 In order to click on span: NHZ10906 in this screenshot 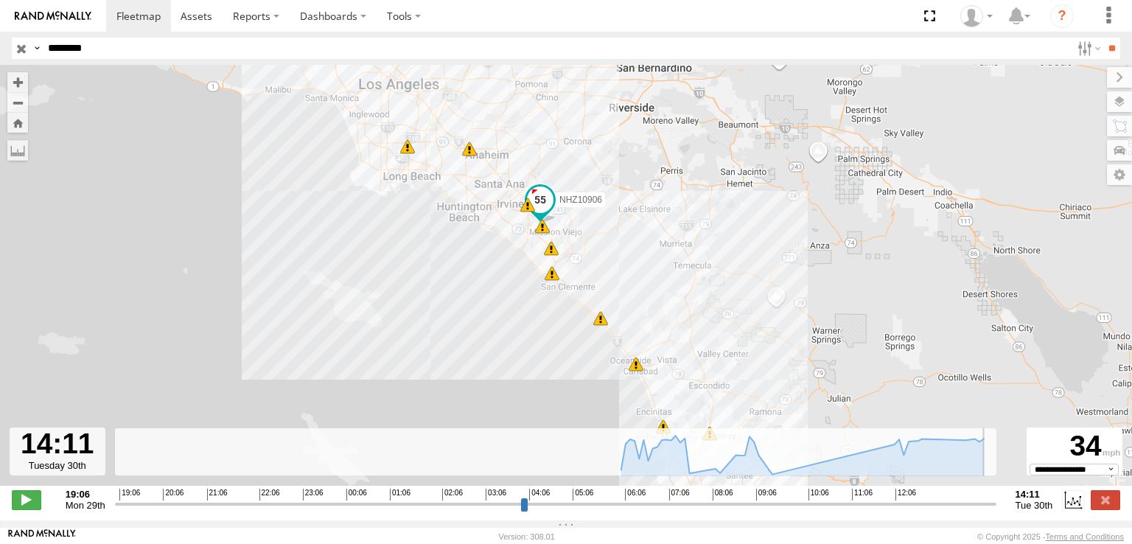, I will do `click(581, 200)`.